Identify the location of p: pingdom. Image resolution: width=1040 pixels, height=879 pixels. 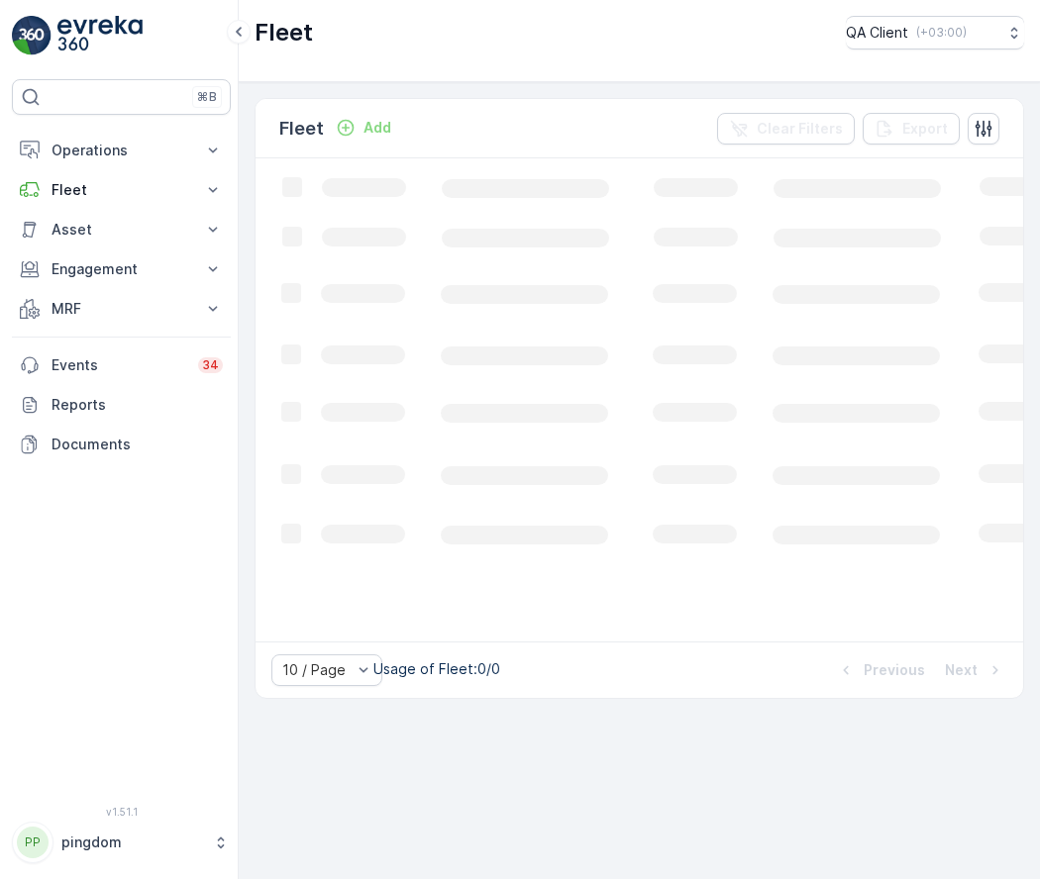
(132, 843).